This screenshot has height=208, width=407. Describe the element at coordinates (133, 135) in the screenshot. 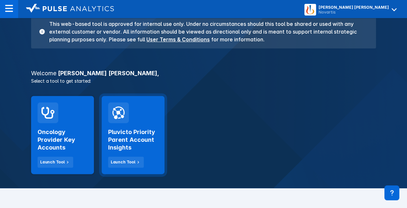

I see `a: Pluvicto Priority Parent Account InsightsLaunch Tool` at that location.